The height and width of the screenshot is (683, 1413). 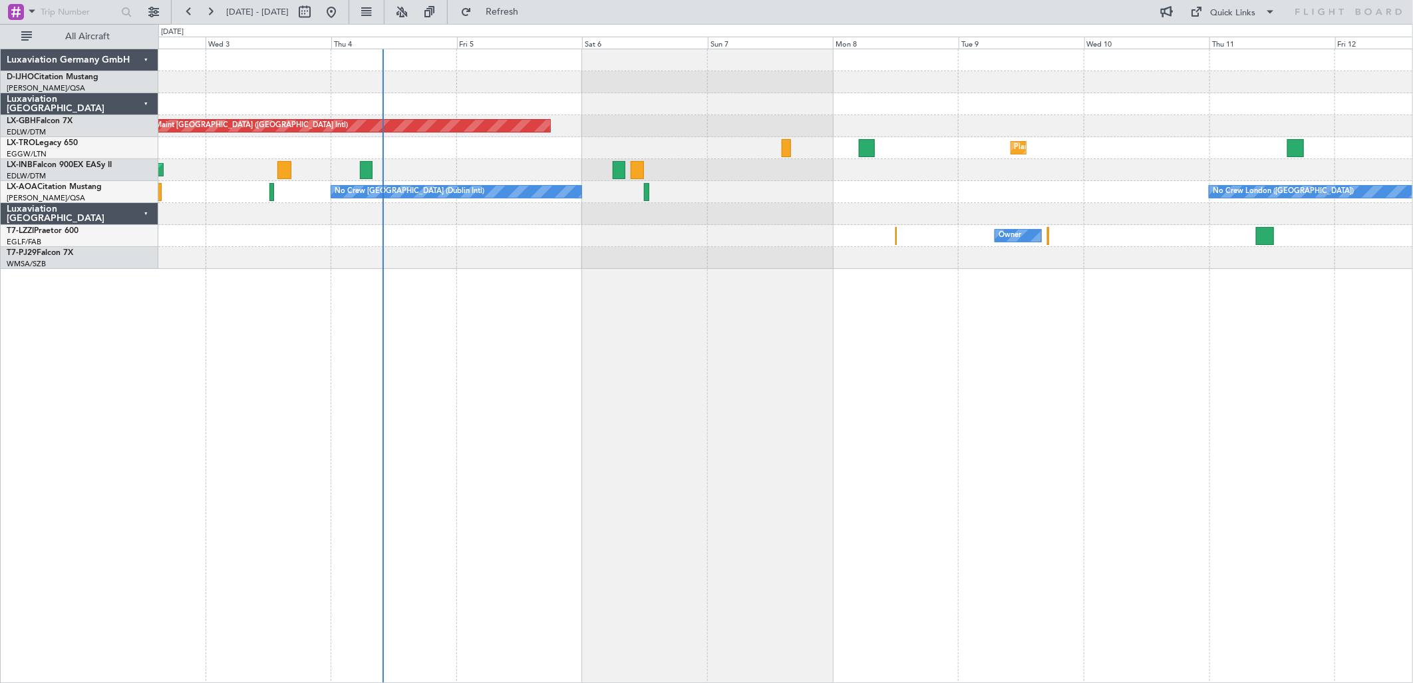 I want to click on span: T7-LZZI, so click(x=20, y=231).